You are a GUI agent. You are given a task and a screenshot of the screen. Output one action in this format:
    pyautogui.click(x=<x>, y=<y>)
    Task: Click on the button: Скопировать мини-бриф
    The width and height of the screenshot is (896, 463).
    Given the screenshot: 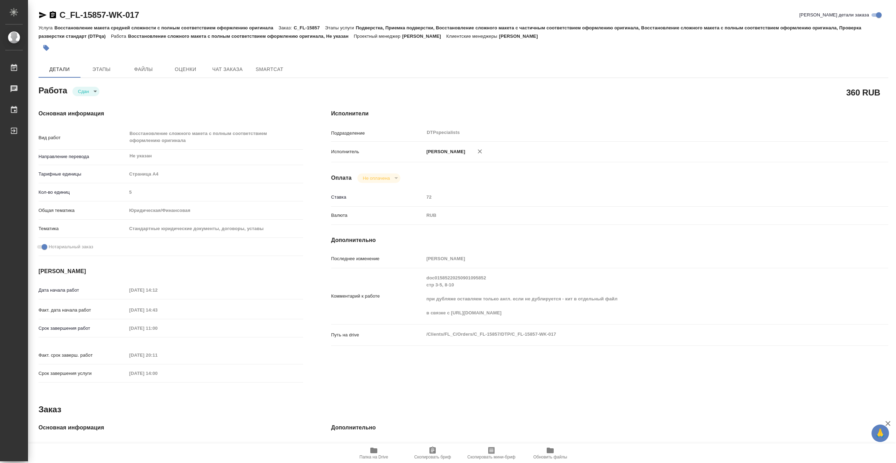 What is the action you would take?
    pyautogui.click(x=491, y=454)
    